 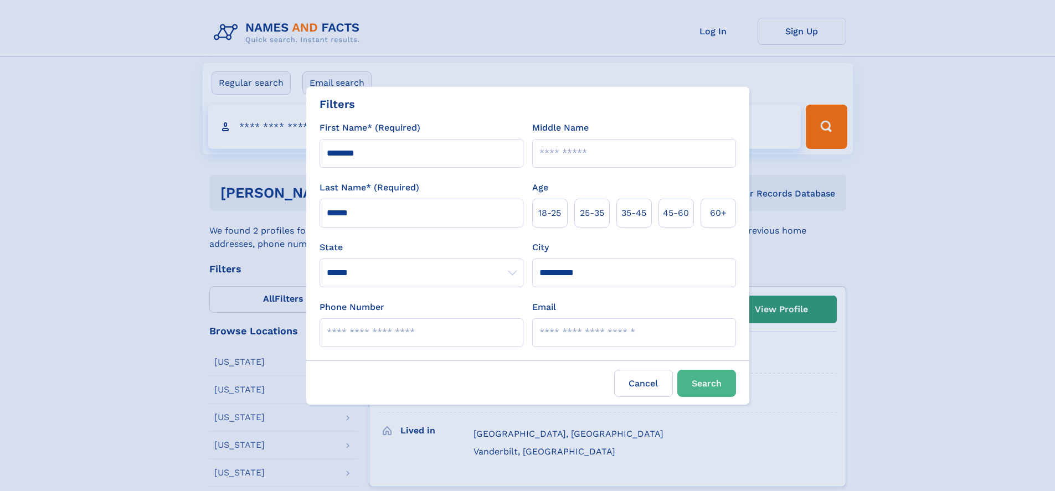 What do you see at coordinates (675, 213) in the screenshot?
I see `span: 45‑60` at bounding box center [675, 213].